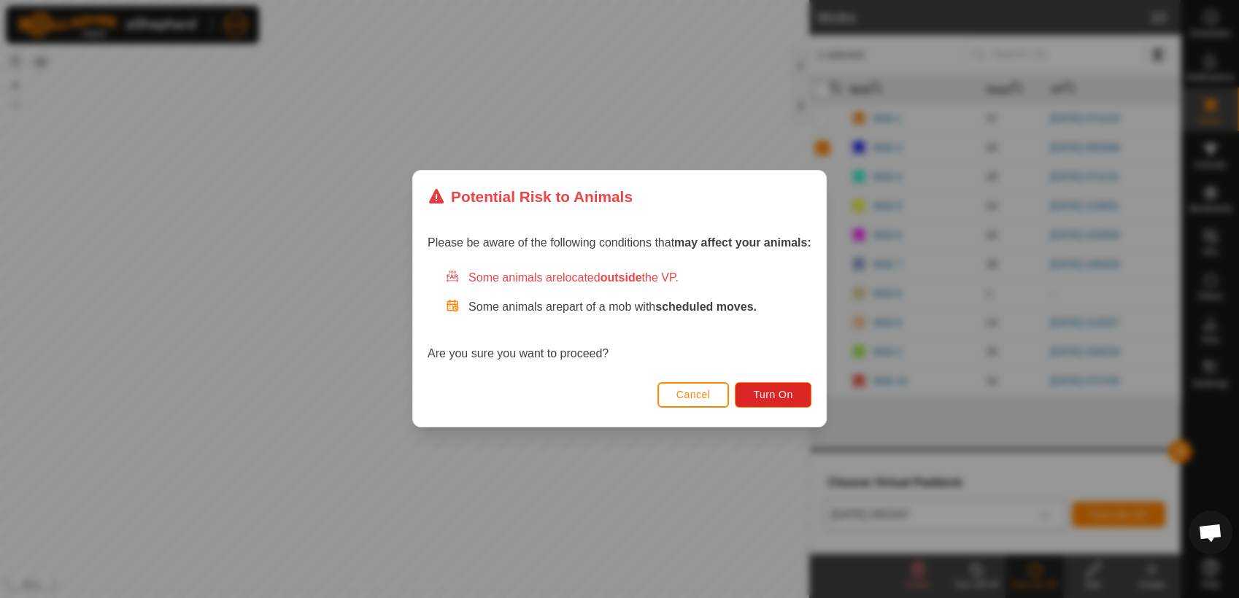 This screenshot has width=1239, height=598. Describe the element at coordinates (1210, 533) in the screenshot. I see `div: Open chat` at that location.